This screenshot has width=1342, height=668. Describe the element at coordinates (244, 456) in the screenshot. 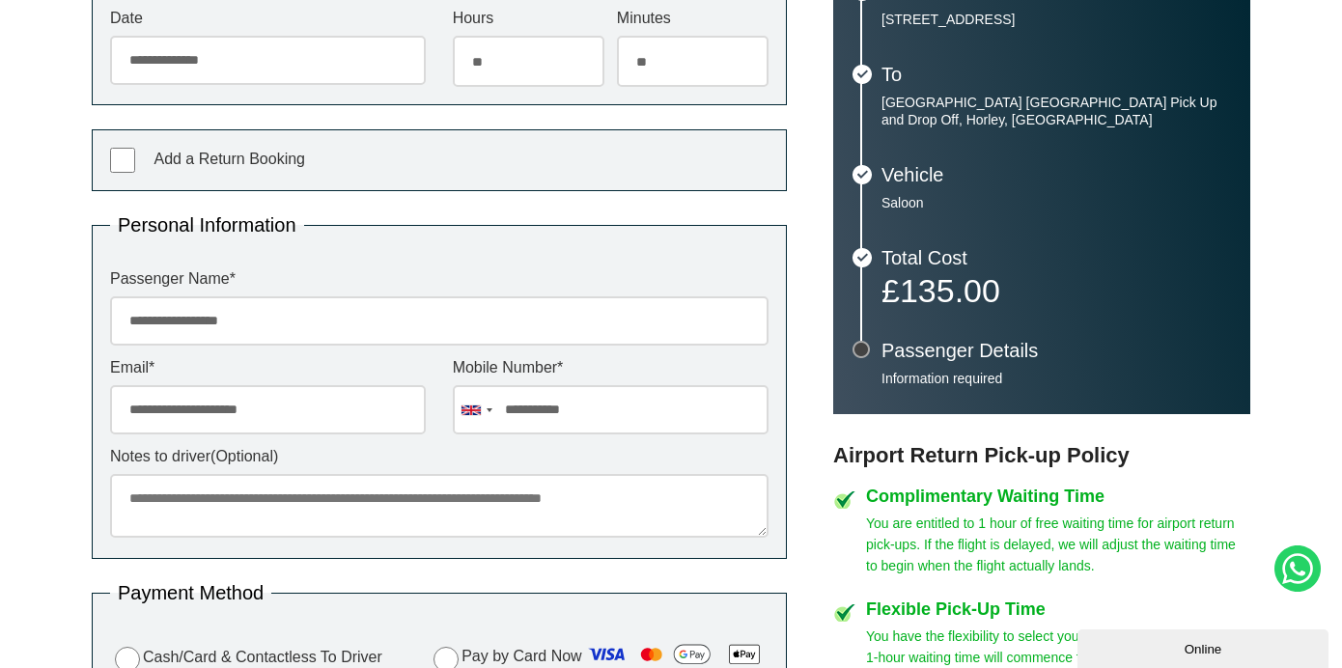

I see `span: (Optional)` at that location.